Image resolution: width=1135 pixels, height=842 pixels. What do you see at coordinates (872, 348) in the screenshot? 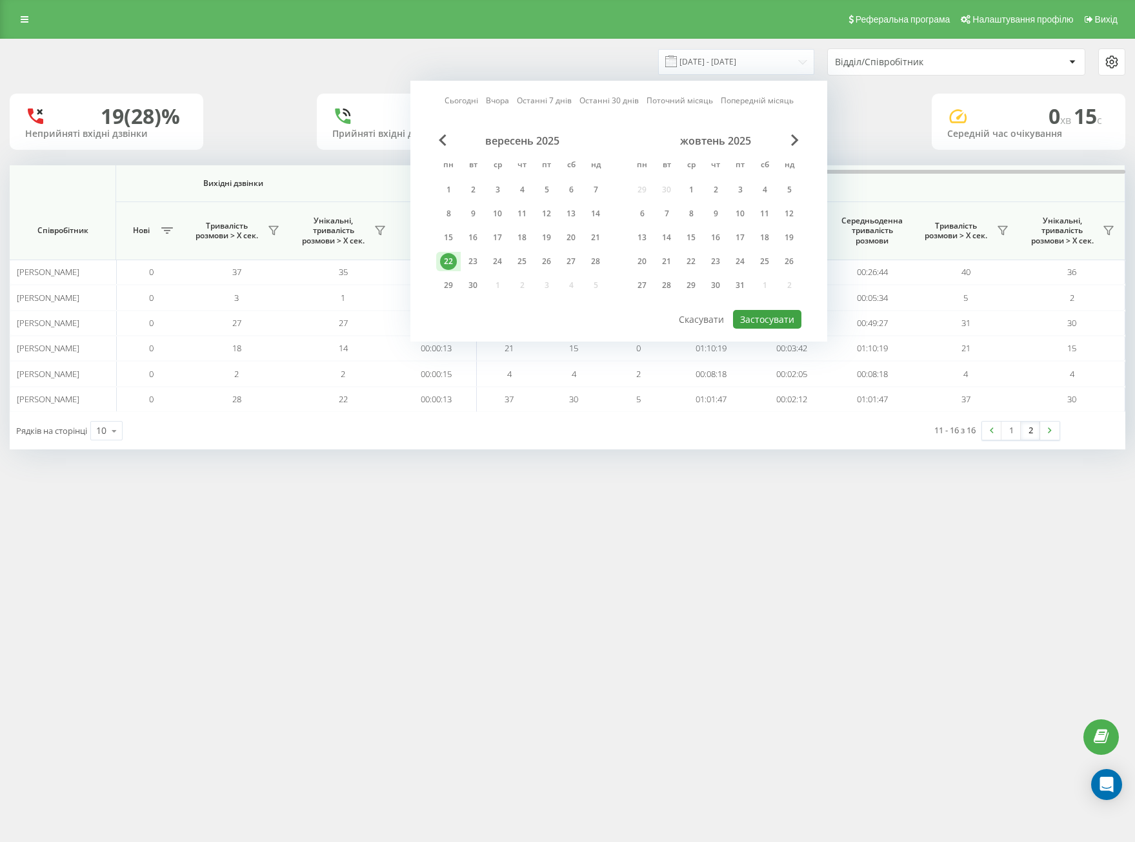
I see `td: 01:10:19` at bounding box center [872, 348].